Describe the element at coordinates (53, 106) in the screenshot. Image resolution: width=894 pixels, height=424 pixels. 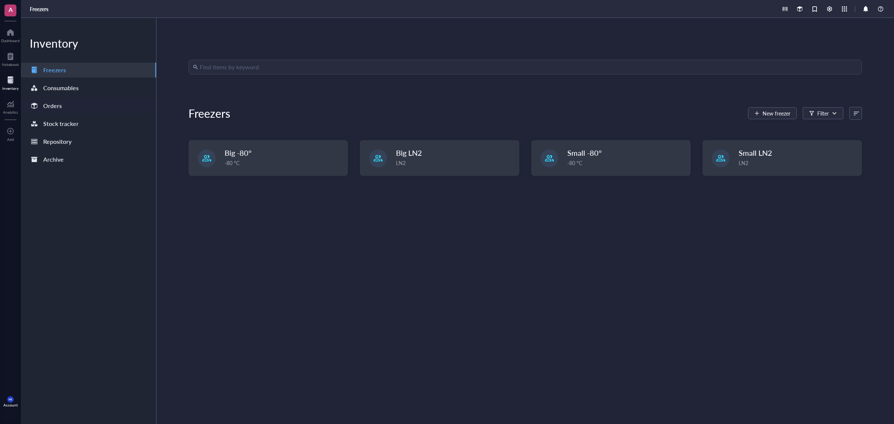
I see `div: Orders` at that location.